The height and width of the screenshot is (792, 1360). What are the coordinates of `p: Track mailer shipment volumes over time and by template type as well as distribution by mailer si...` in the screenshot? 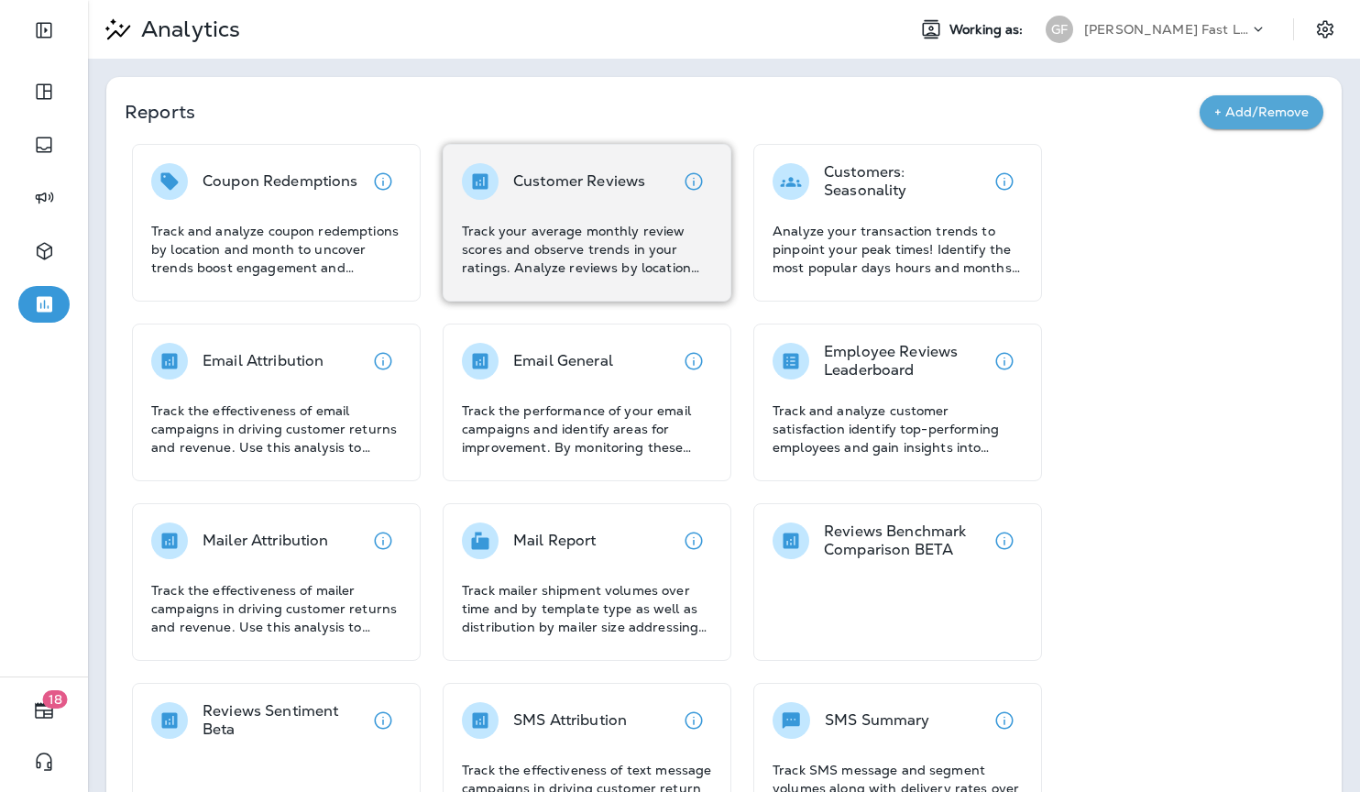 It's located at (586, 608).